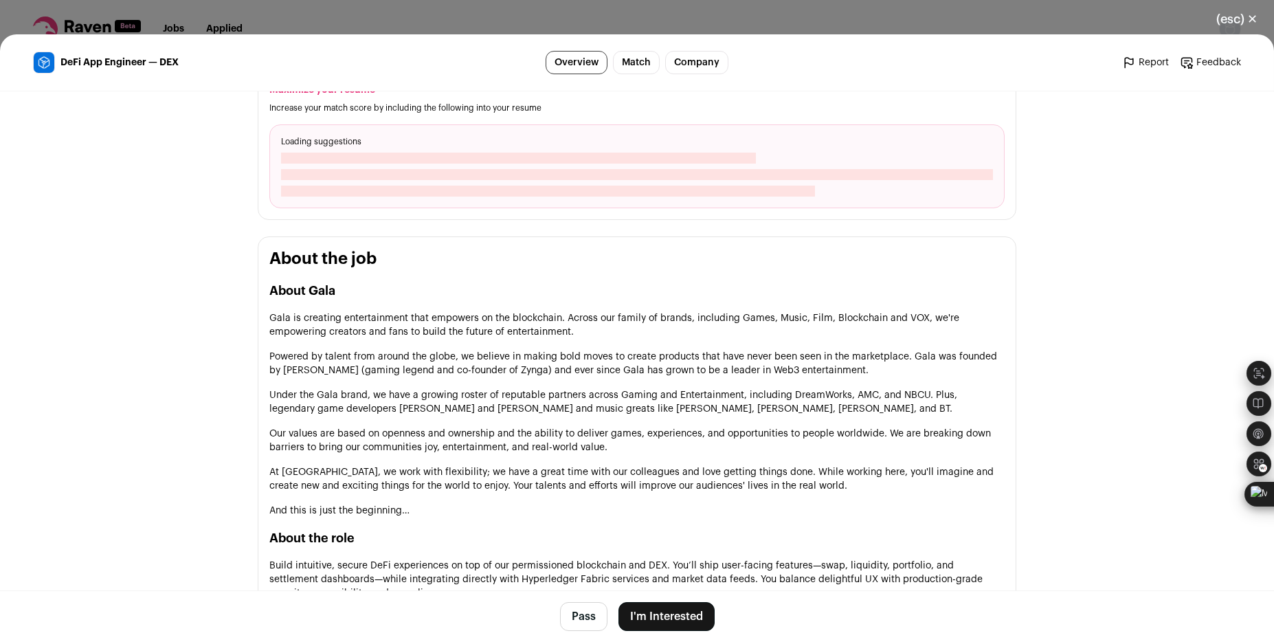 The width and height of the screenshot is (1274, 642). What do you see at coordinates (637, 440) in the screenshot?
I see `p: Our values are based on openness and ownership and the ability to deliver games, experiences, and...` at bounding box center [637, 440].